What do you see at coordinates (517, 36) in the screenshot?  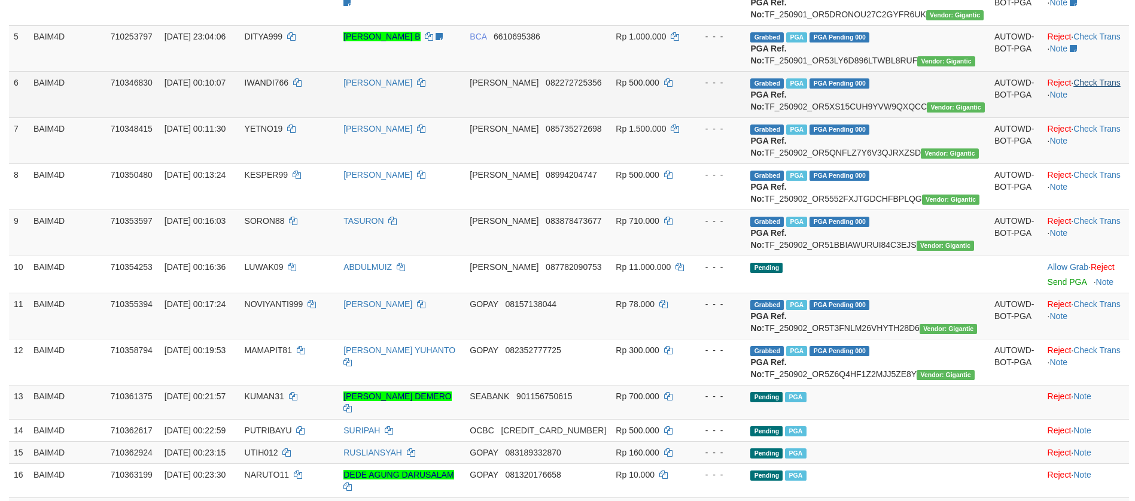 I see `span: Copy 6610695386 to clipboard` at bounding box center [517, 36].